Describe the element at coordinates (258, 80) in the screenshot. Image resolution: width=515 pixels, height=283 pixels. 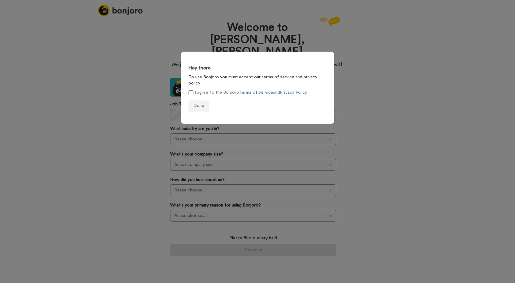
I see `p: To use Bonjoro you must accept our terms of service and privacy policy` at that location.